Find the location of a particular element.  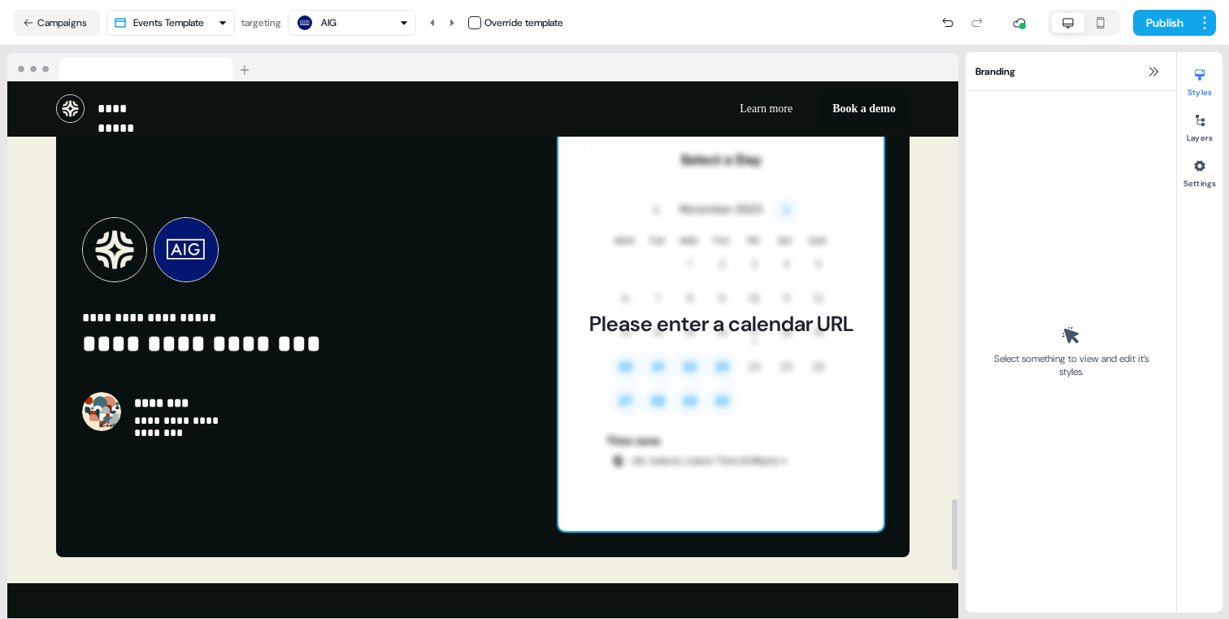

button: Layers is located at coordinates (1200, 125).